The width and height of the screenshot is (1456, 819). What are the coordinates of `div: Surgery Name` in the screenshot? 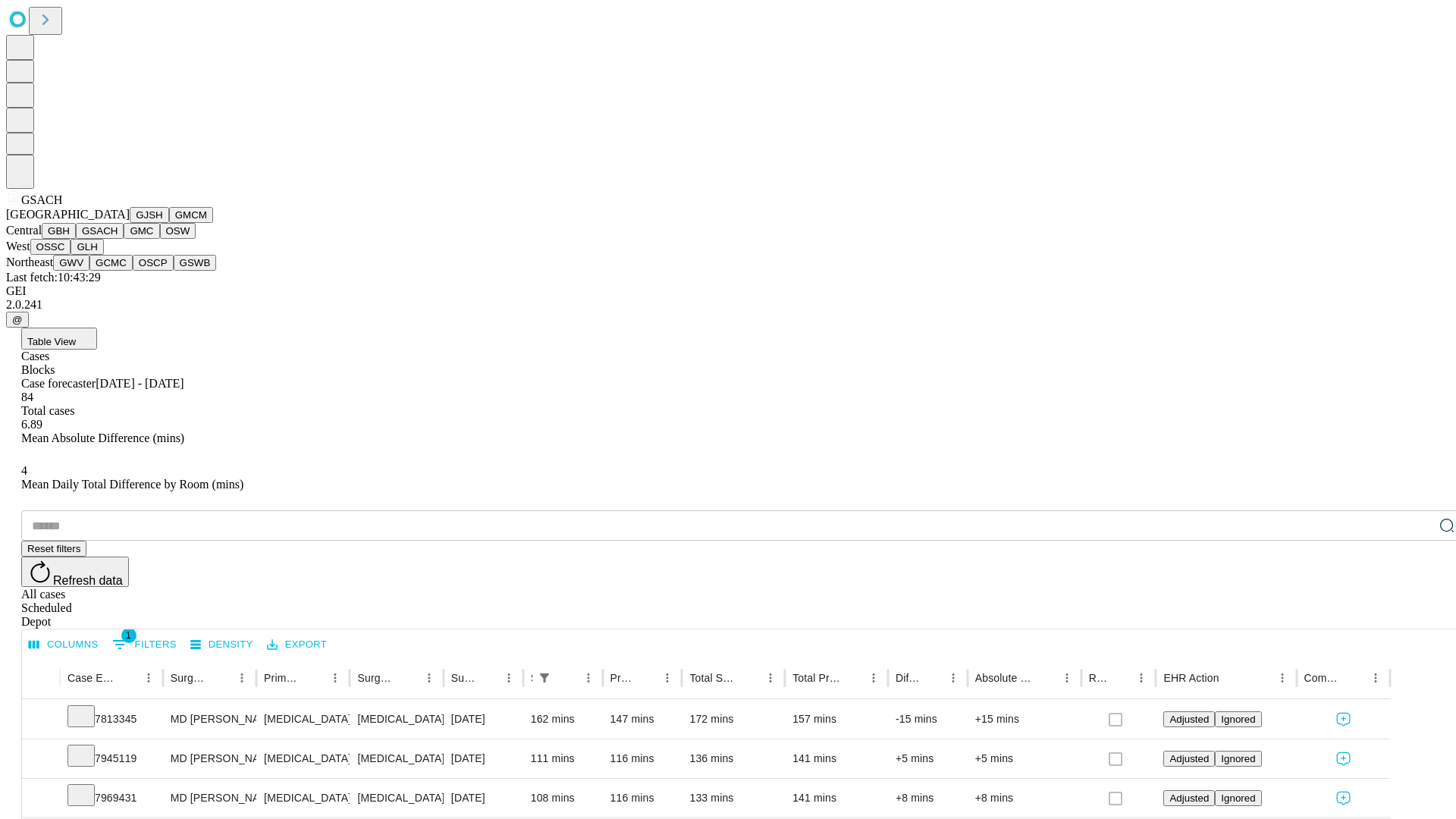 It's located at (377, 677).